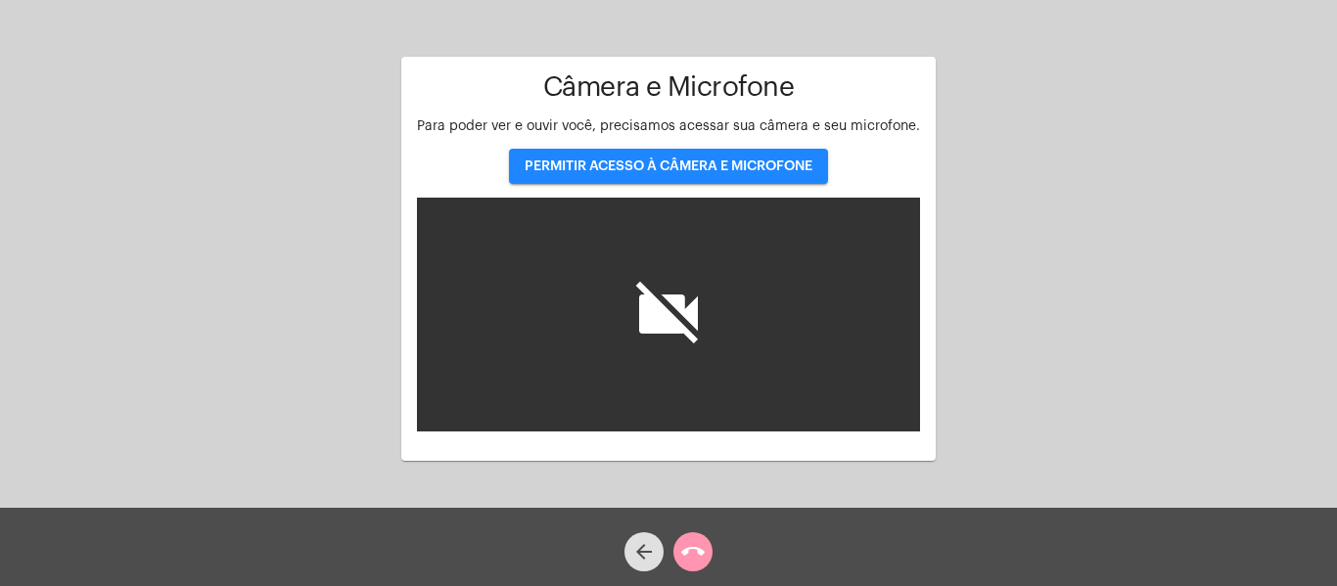 Image resolution: width=1337 pixels, height=586 pixels. I want to click on i: videocam_off, so click(669, 314).